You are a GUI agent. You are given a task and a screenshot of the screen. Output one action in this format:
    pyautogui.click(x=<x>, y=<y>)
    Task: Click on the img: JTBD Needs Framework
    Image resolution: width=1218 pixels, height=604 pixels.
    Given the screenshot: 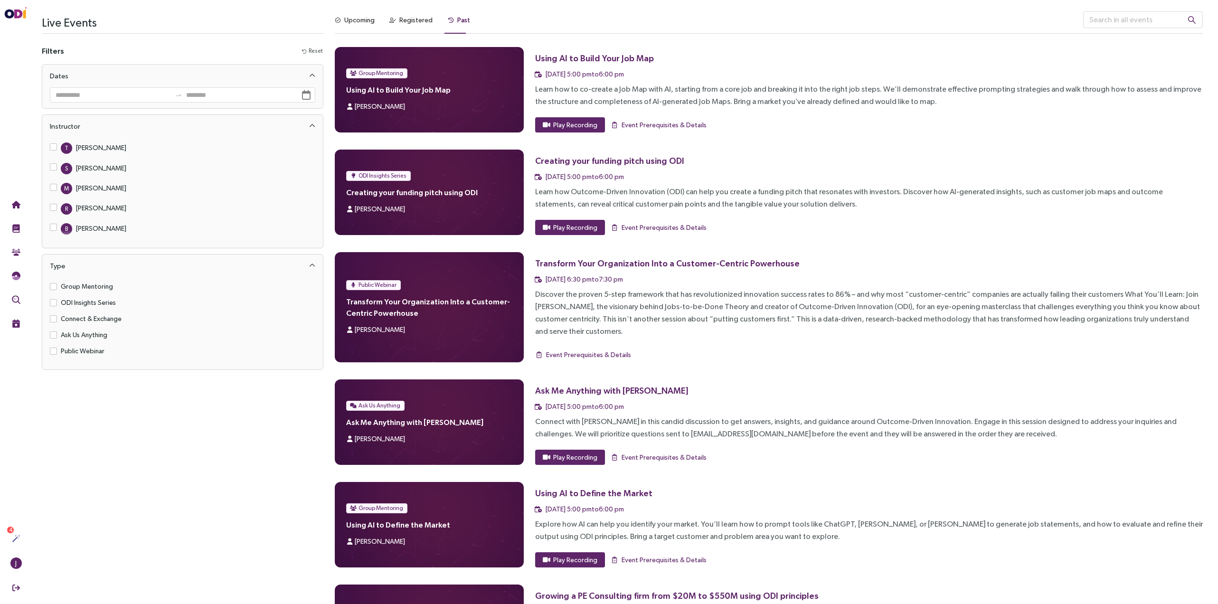 What is the action you would take?
    pyautogui.click(x=16, y=276)
    